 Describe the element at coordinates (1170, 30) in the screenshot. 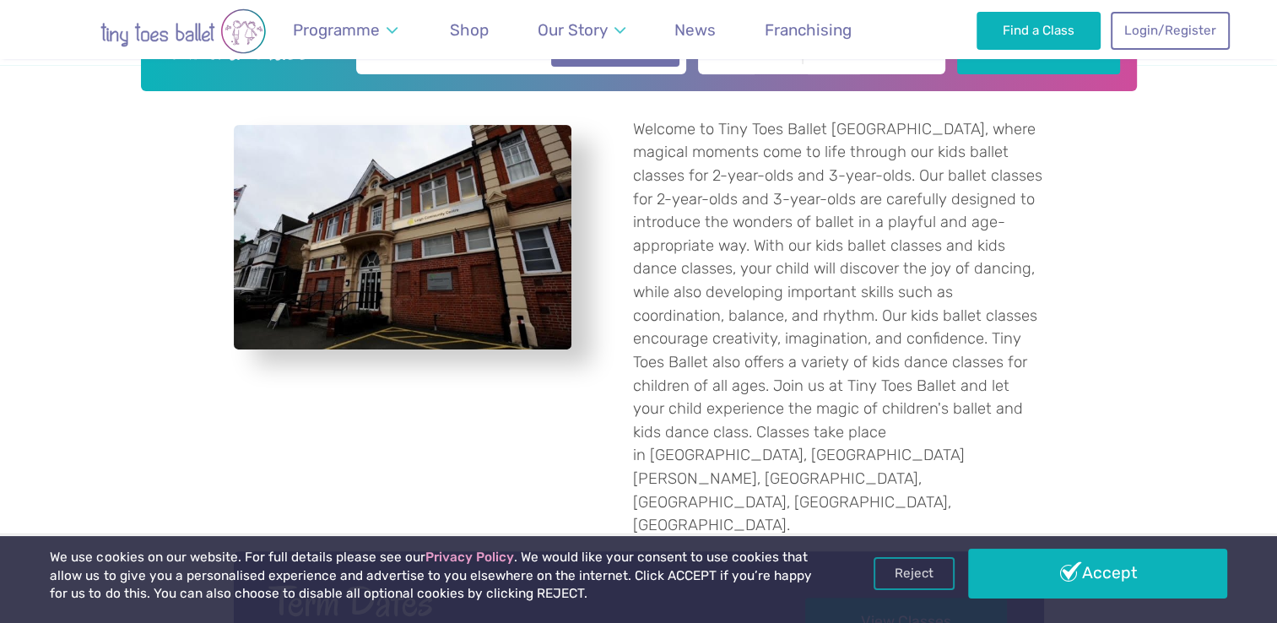

I see `a: Login/Register` at that location.